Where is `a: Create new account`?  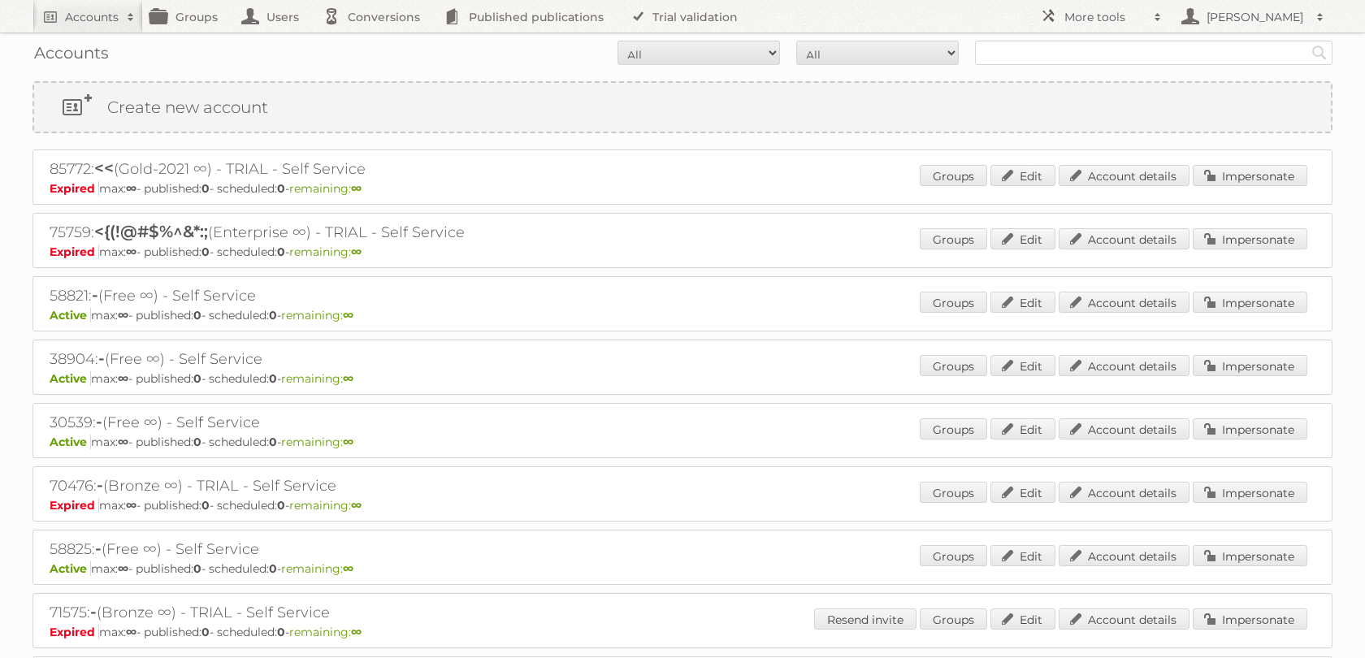
a: Create new account is located at coordinates (682, 107).